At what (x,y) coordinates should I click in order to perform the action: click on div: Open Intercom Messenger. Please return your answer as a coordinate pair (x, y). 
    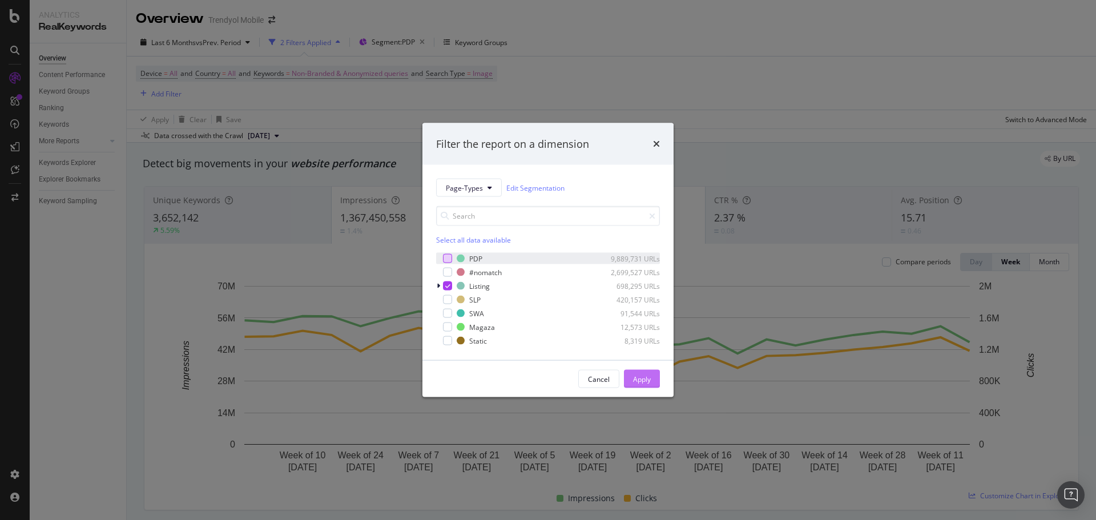
    Looking at the image, I should click on (1071, 495).